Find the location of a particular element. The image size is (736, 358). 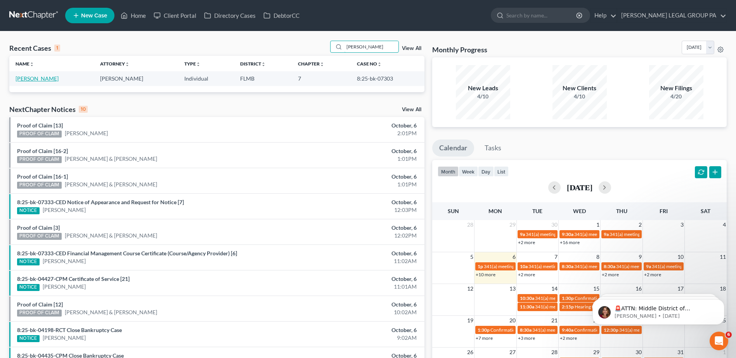

span: 9 is located at coordinates (640, 257).